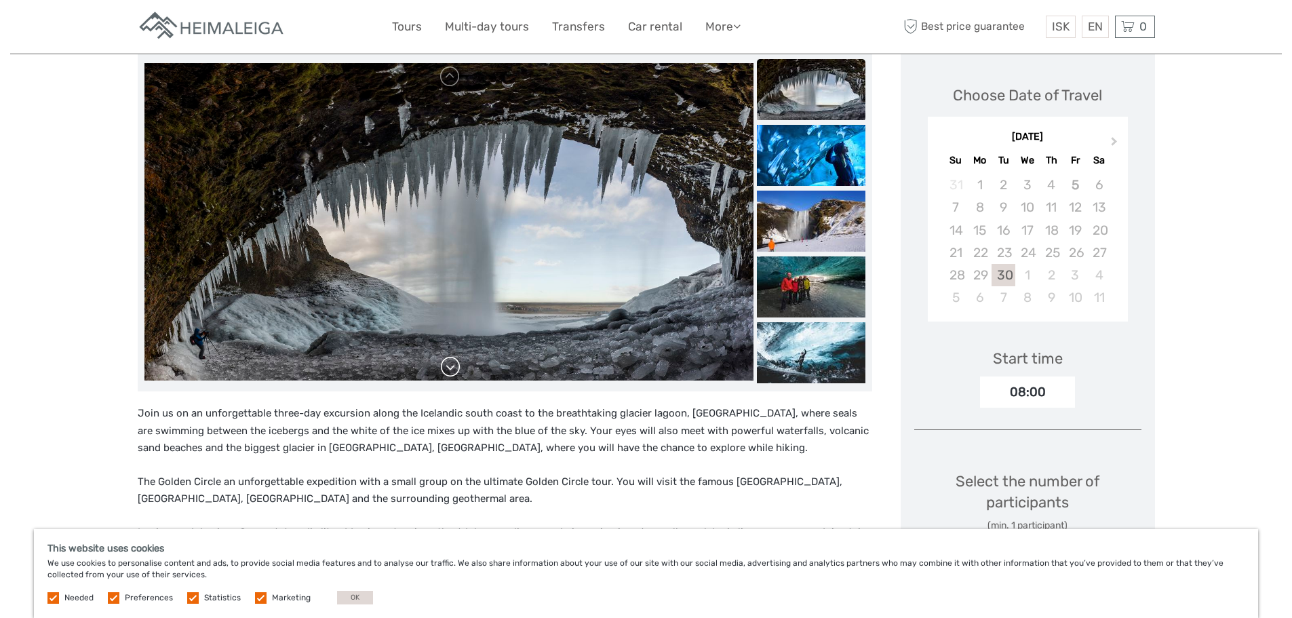  What do you see at coordinates (811, 155) in the screenshot?
I see `img: 7319eb1a68dd4e3b8f73718cc7bf0875_slider_thumbnail.jpeg` at bounding box center [811, 155].